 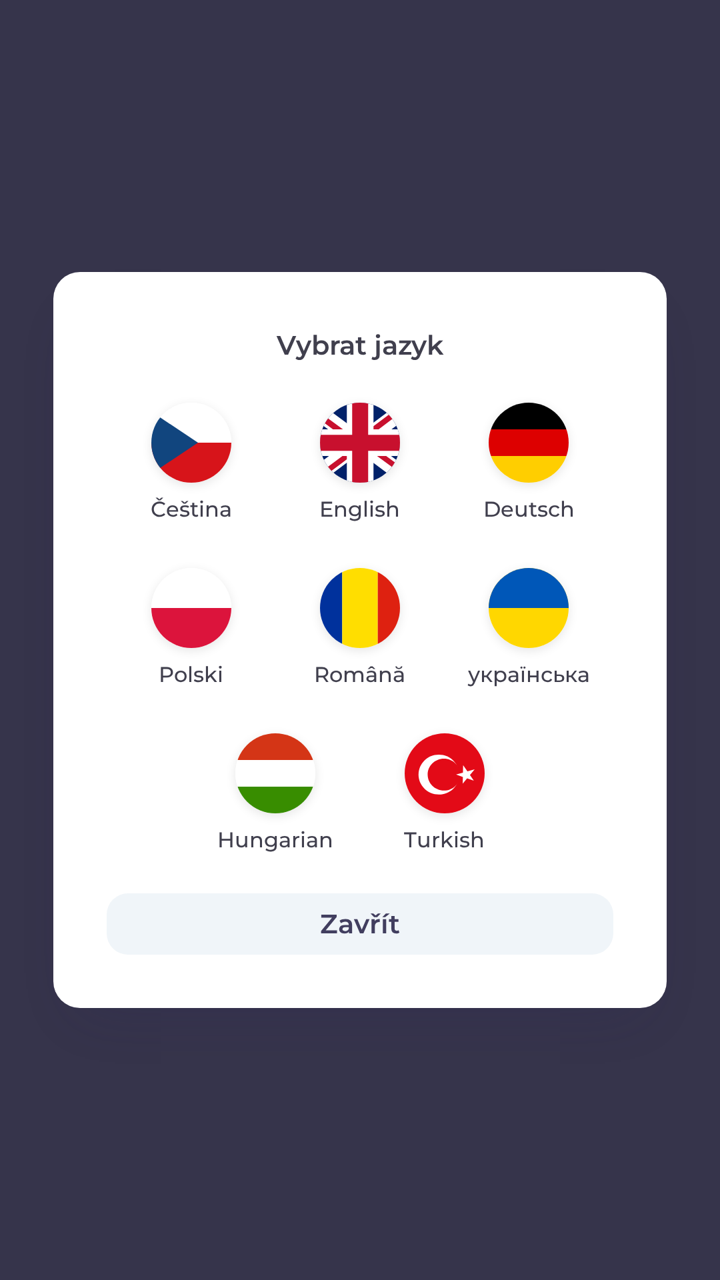 I want to click on p: Turkish, so click(x=444, y=840).